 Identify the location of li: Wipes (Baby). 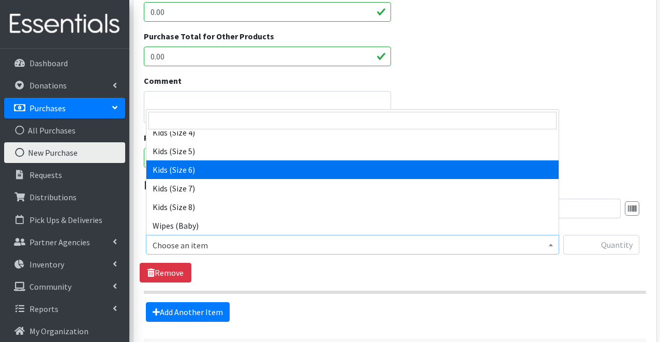
(352, 226).